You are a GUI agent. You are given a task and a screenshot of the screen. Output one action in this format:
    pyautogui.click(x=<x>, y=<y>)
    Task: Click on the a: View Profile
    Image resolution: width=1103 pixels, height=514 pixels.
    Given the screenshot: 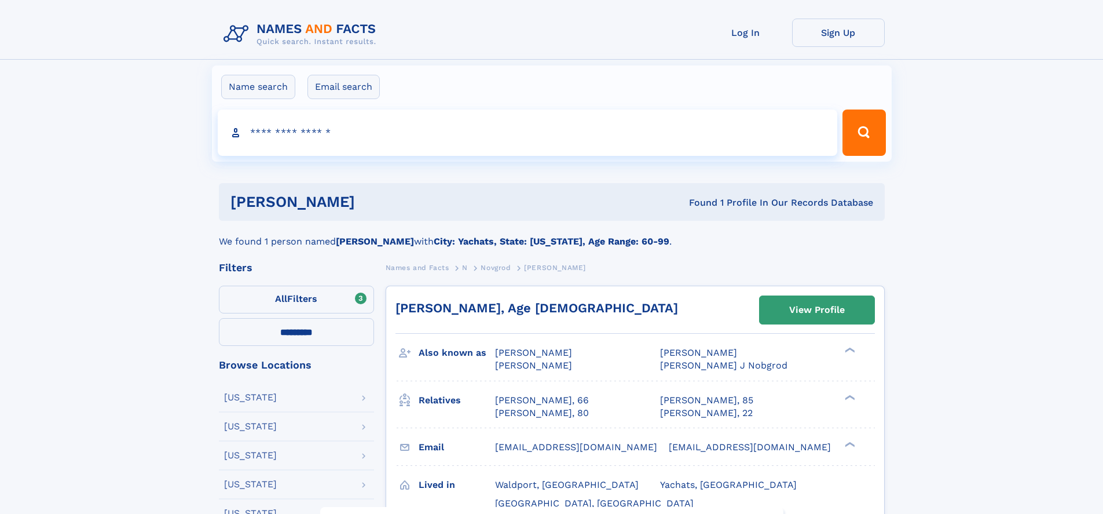 What is the action you would take?
    pyautogui.click(x=817, y=310)
    